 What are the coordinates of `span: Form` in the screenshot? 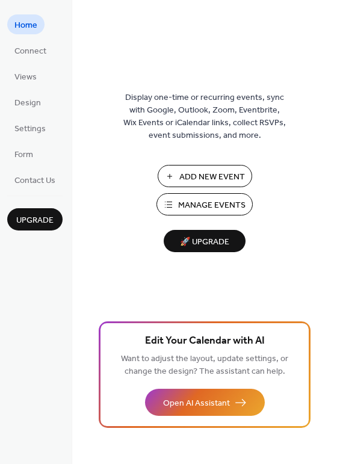 It's located at (23, 155).